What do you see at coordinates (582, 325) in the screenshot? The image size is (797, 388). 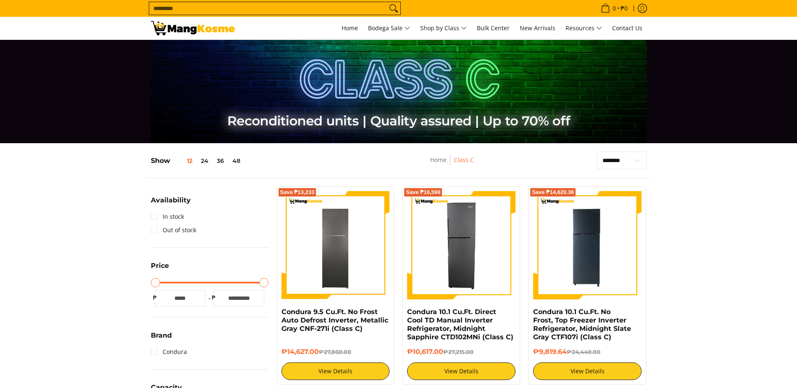 I see `a: Condura 10.1 Cu.Ft. No Frost, Top Freezer Inverter Refrigerator, Midnight Slate Gray CTF107i (Cla...` at bounding box center [582, 325].